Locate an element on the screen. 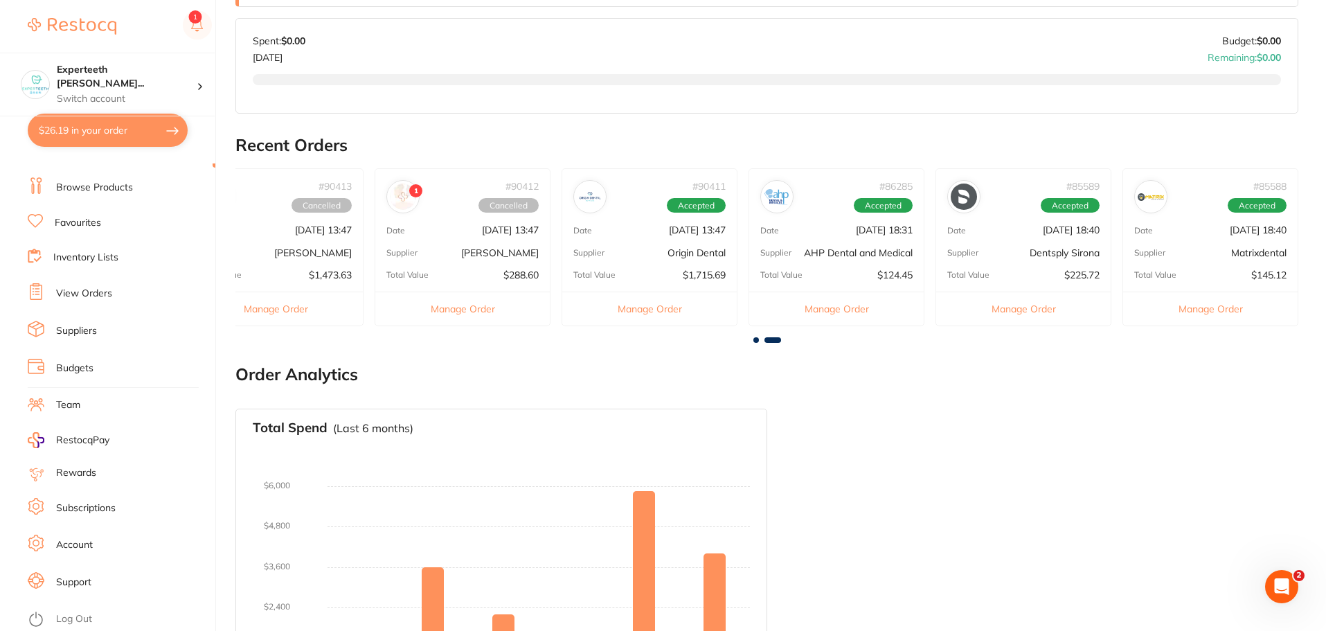  p: Origin Dental is located at coordinates (697, 253).